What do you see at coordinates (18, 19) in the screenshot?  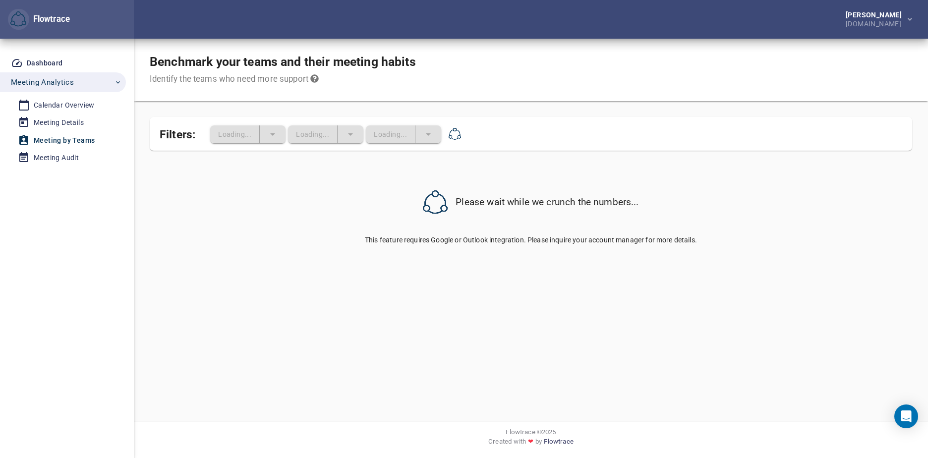 I see `button: Flowtrace` at bounding box center [18, 19].